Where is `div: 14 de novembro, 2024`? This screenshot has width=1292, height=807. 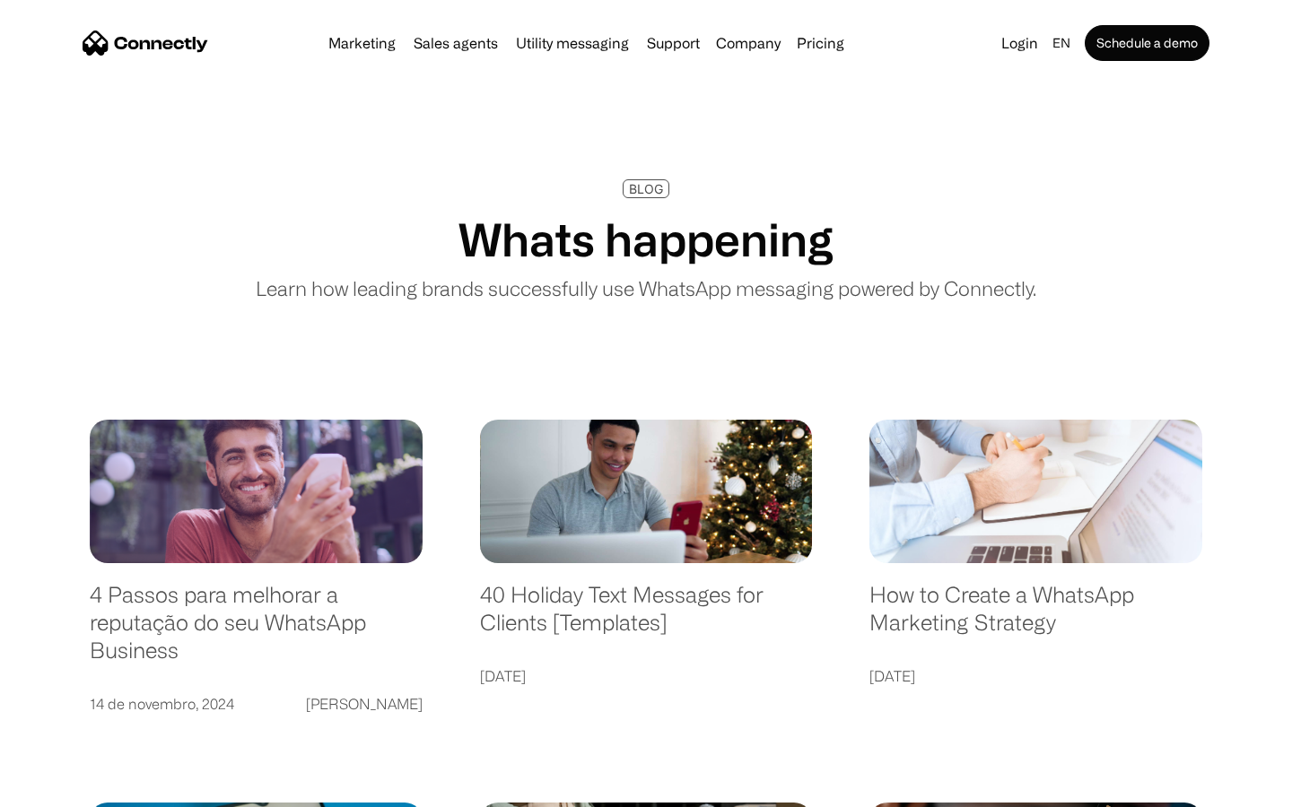
div: 14 de novembro, 2024 is located at coordinates (161, 704).